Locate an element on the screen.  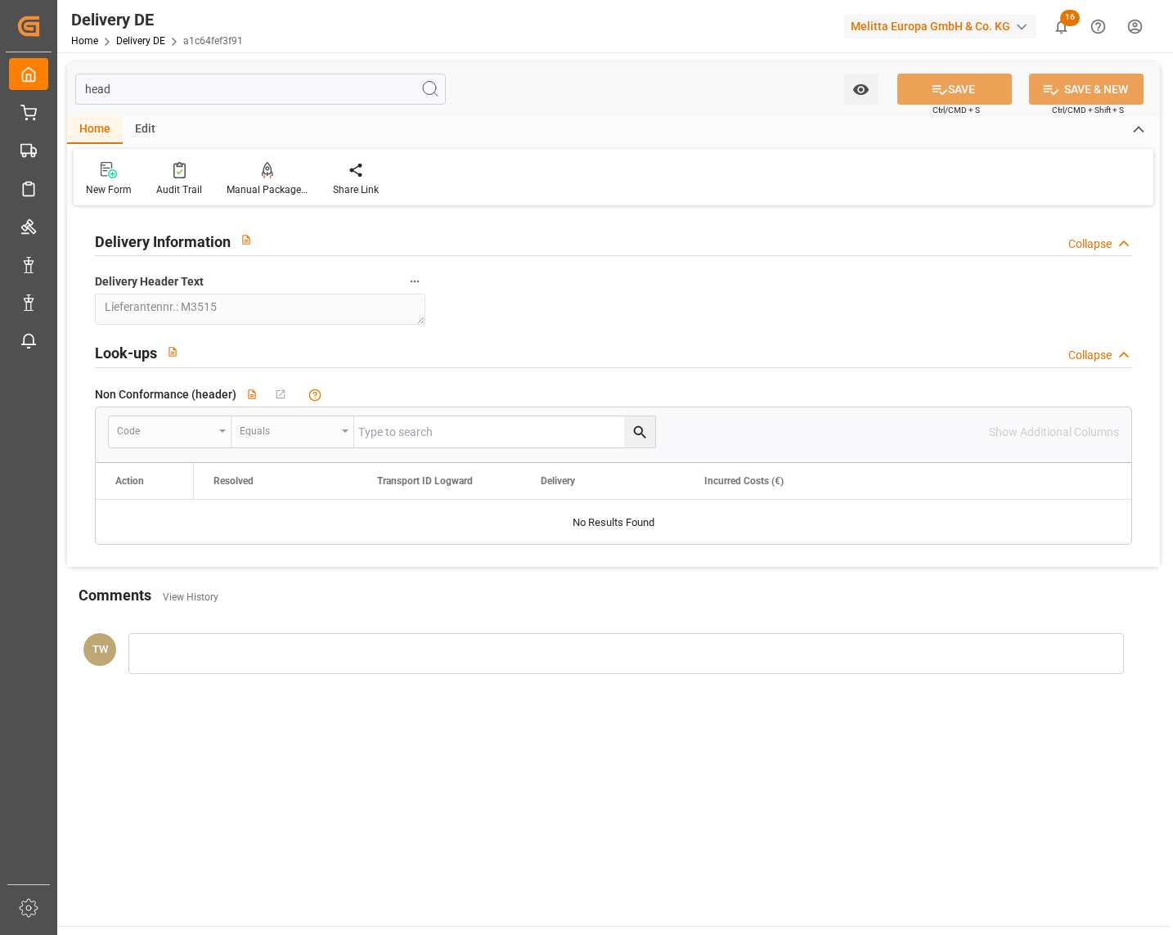
a: Delivery DE is located at coordinates (141, 41).